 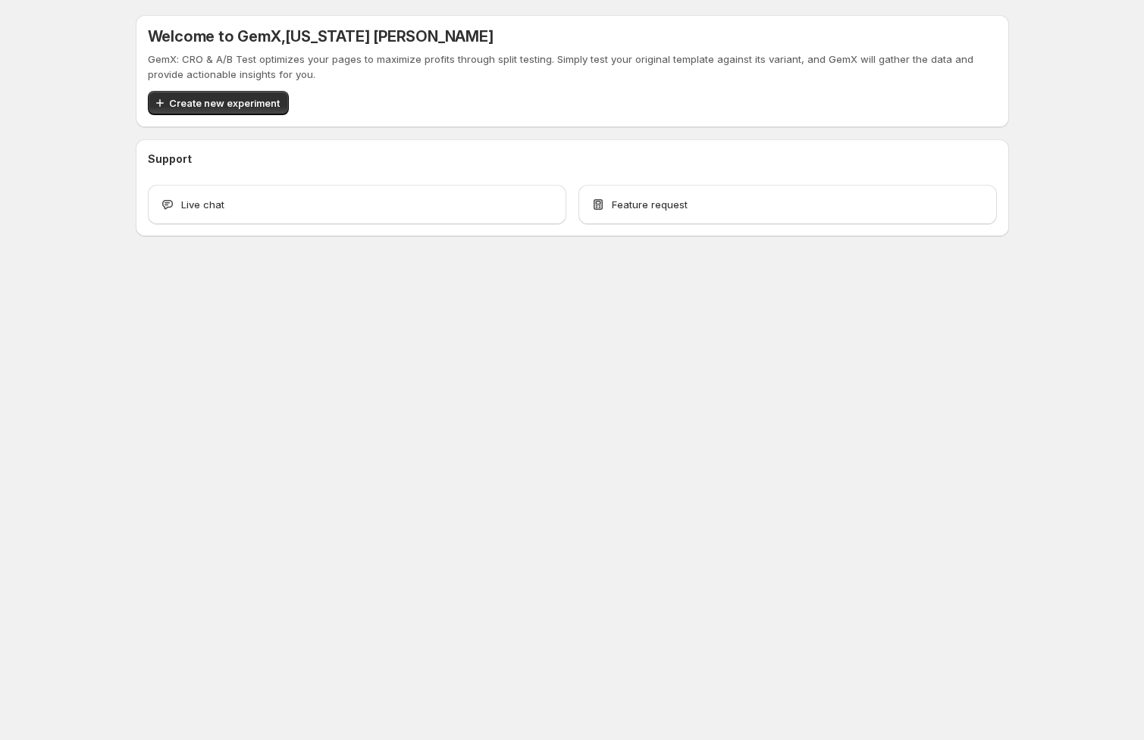 I want to click on p: GemX: CRO & A/B Test optimizes your pages to maximize profits through split testing. Simply test ..., so click(x=572, y=67).